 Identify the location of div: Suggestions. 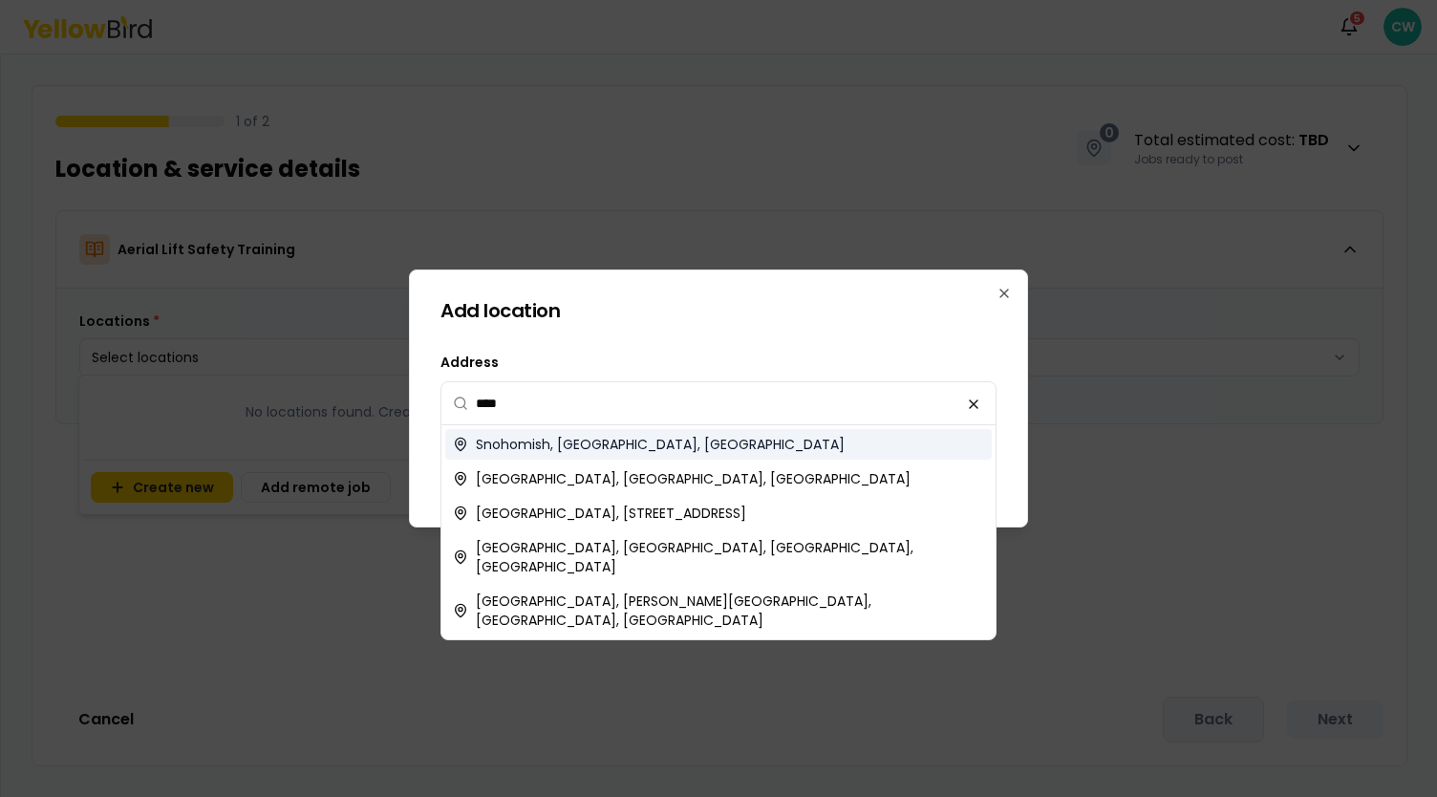
(718, 532).